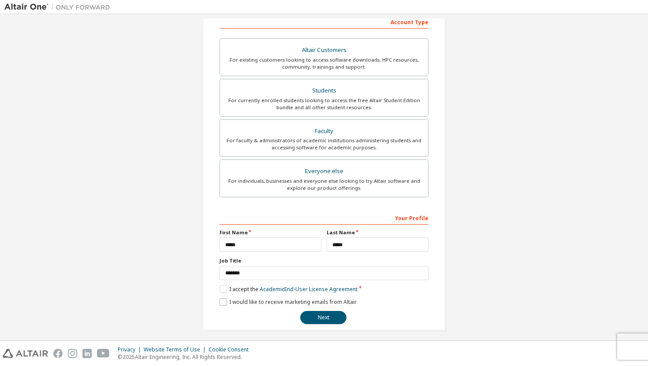 This screenshot has width=648, height=366. What do you see at coordinates (324, 261) in the screenshot?
I see `label: Job Title` at bounding box center [324, 261].